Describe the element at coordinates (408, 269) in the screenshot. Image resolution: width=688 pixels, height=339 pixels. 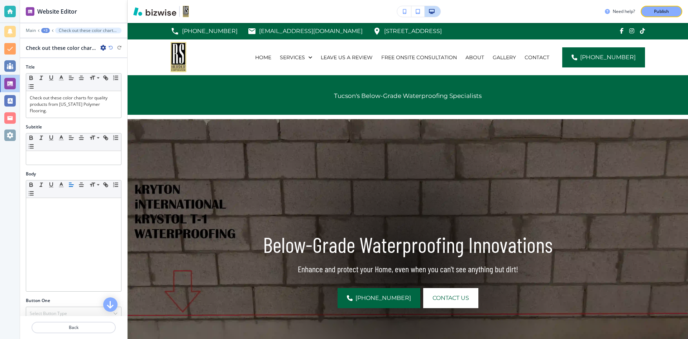
I see `p: Enhance and protect your Home, even when you can't see anything but dirt!` at that location.